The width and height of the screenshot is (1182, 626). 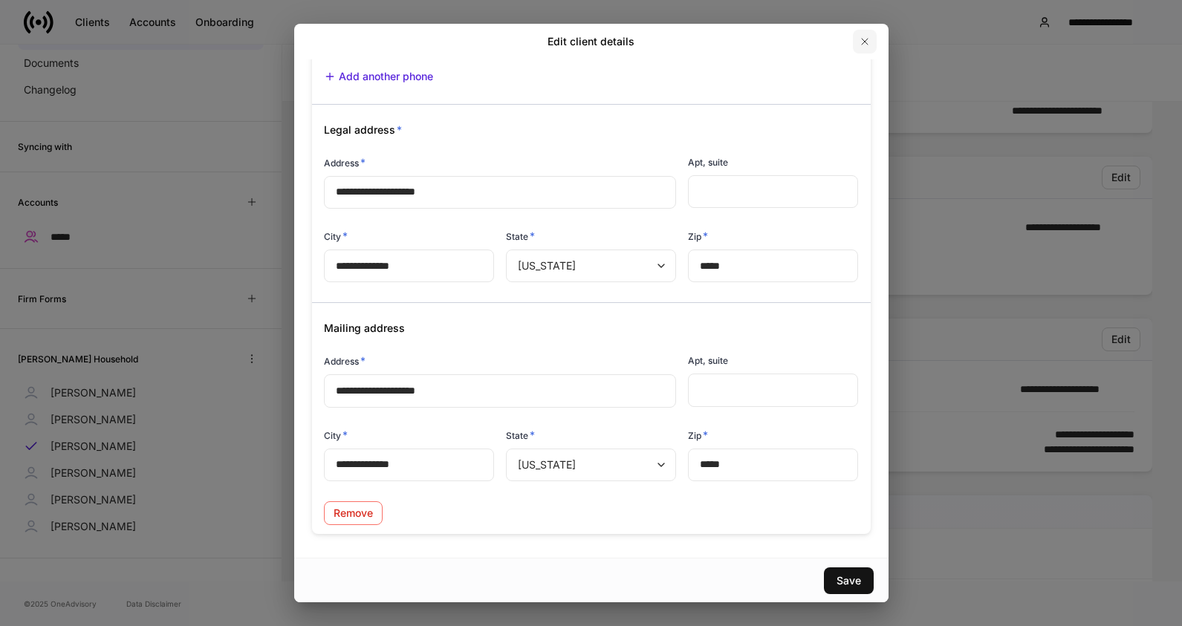 What do you see at coordinates (353, 513) in the screenshot?
I see `button: Remove` at bounding box center [353, 513].